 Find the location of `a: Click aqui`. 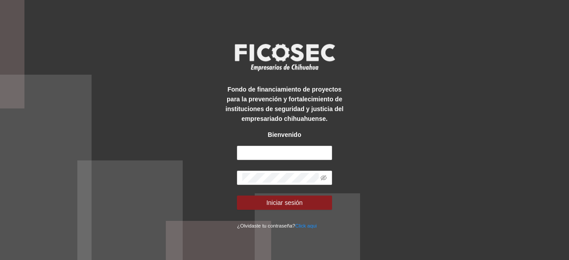

a: Click aqui is located at coordinates (306, 226).